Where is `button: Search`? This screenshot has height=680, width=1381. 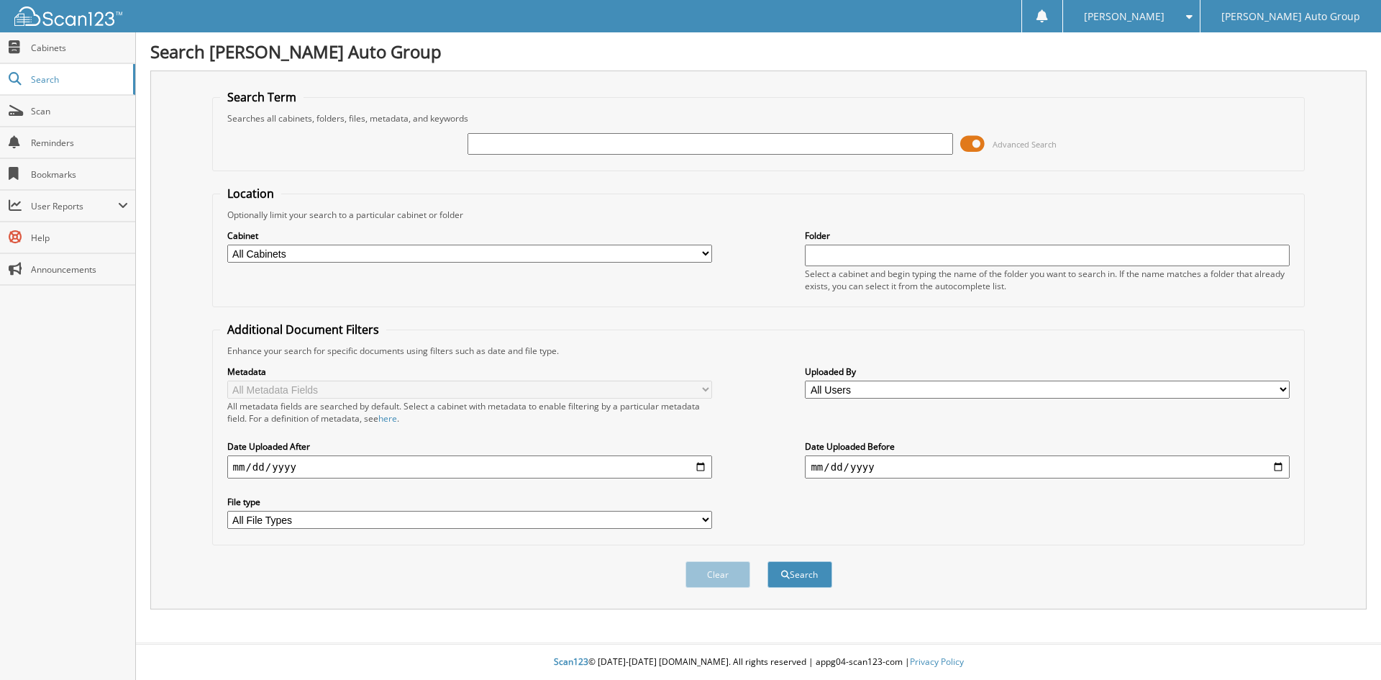 button: Search is located at coordinates (800, 574).